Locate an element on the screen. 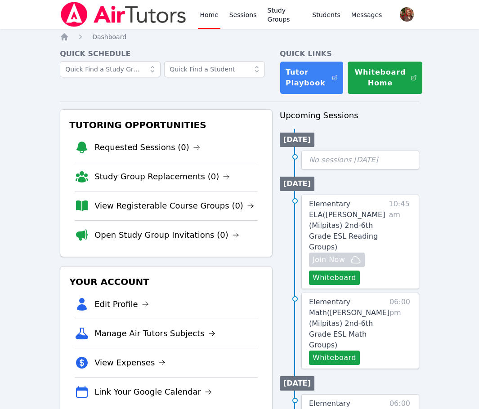 The height and width of the screenshot is (409, 479). h4: Quick Links is located at coordinates (350, 54).